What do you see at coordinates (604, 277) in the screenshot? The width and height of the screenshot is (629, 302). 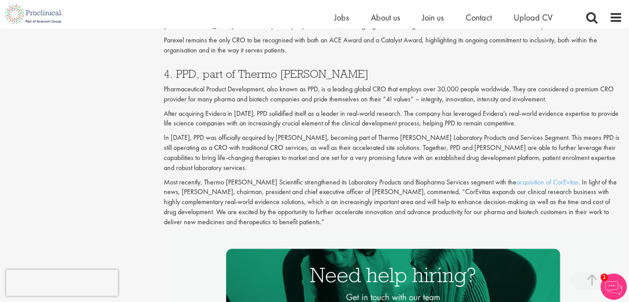 I see `span: 1` at bounding box center [604, 277].